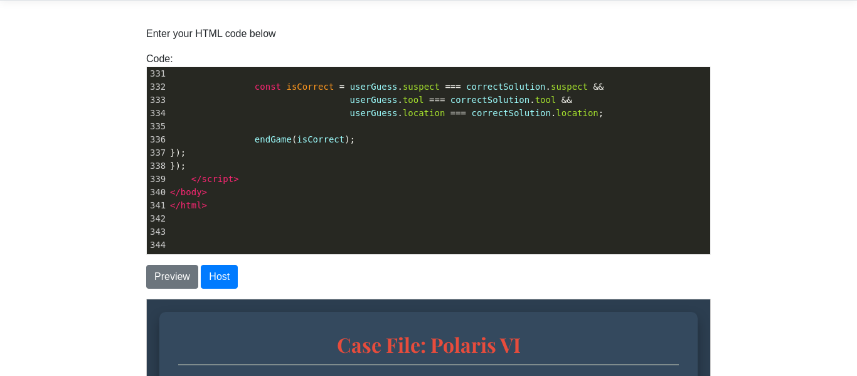 This screenshot has height=376, width=857. Describe the element at coordinates (428, 34) in the screenshot. I see `p: Enter your HTML code below` at that location.